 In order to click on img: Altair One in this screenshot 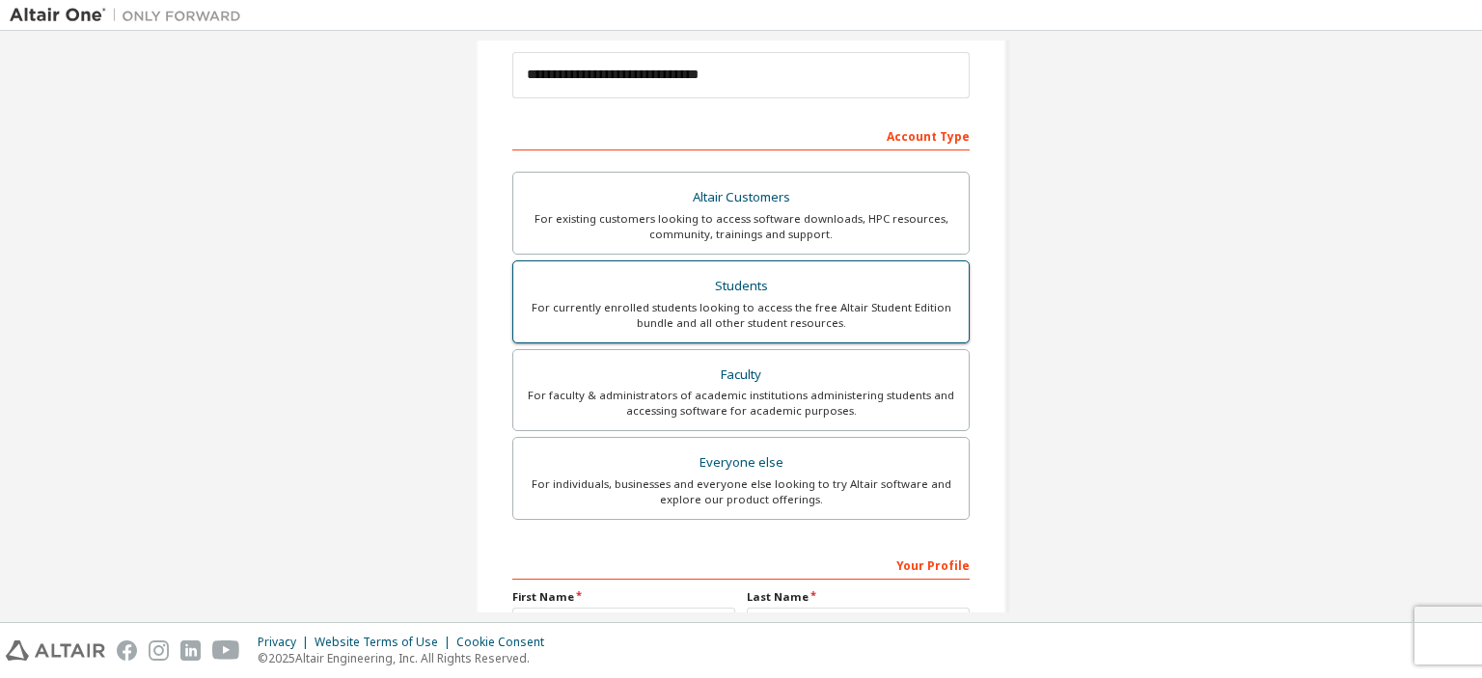, I will do `click(130, 15)`.